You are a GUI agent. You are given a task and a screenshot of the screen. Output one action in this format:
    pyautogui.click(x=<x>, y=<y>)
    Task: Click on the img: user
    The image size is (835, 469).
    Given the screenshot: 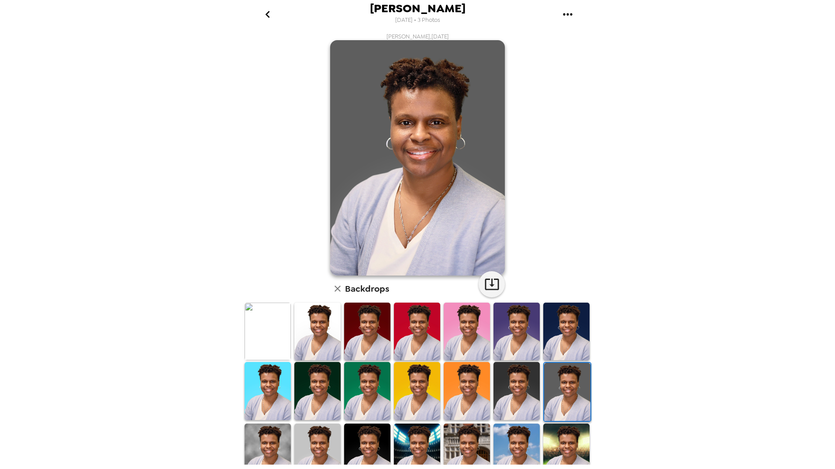 What is the action you would take?
    pyautogui.click(x=418, y=158)
    